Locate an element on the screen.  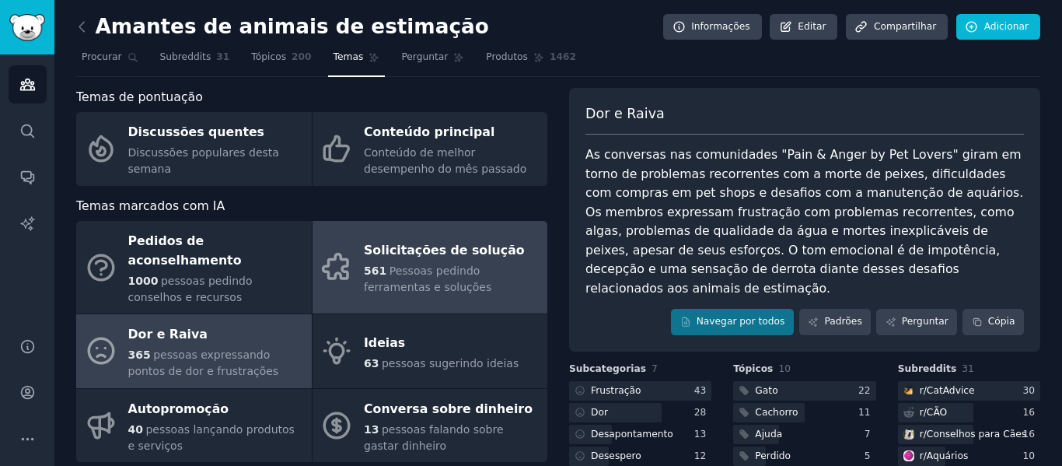
a: Conselhos para gatosr/CatAdvice30 is located at coordinates (969, 390).